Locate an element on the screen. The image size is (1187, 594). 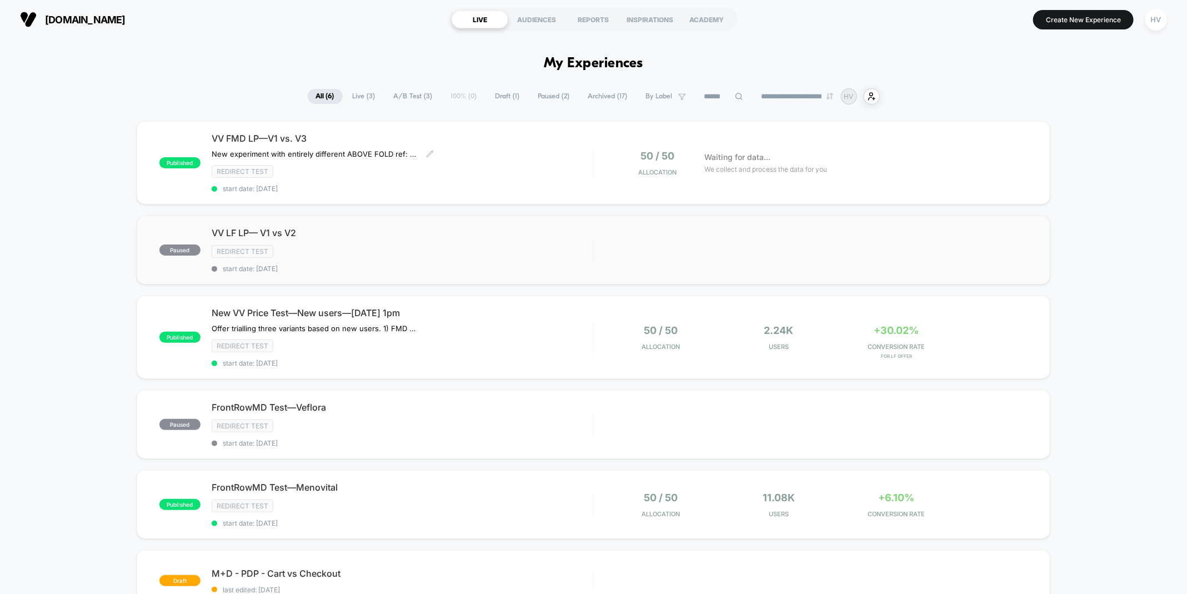
span: A/B Test ( 3 ) is located at coordinates (413, 96).